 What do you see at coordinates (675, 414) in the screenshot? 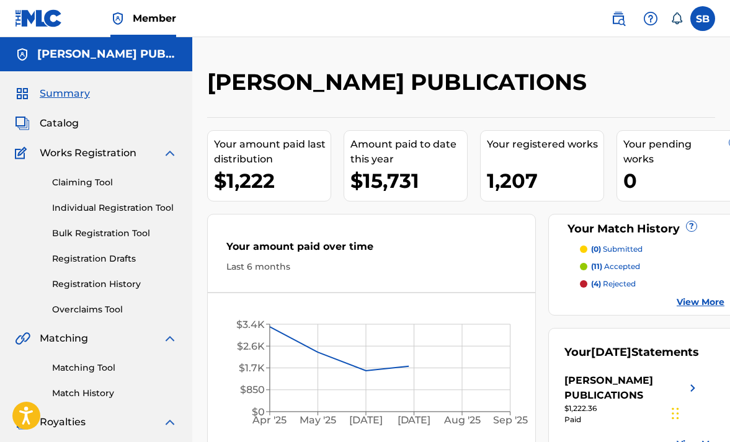
I see `div: Drag` at bounding box center [675, 414].